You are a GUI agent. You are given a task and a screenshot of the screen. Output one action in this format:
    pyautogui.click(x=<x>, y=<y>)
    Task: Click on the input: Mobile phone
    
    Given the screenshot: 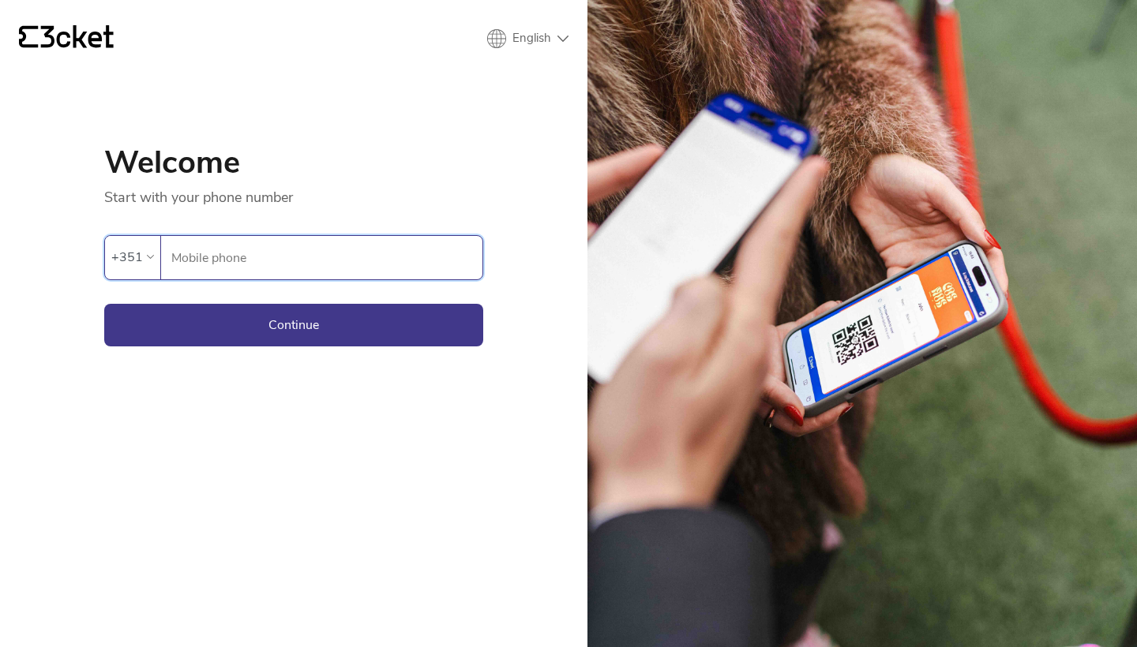 What is the action you would take?
    pyautogui.click(x=326, y=257)
    